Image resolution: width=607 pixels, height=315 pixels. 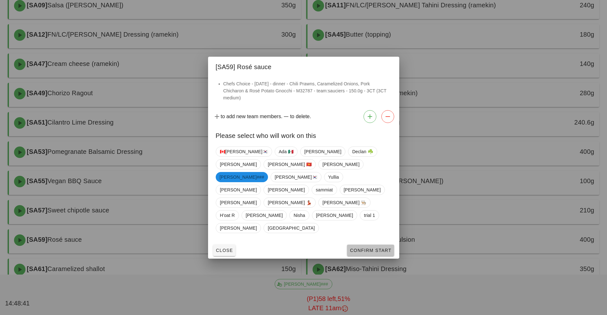 I want to click on span: Yullia, so click(x=333, y=177).